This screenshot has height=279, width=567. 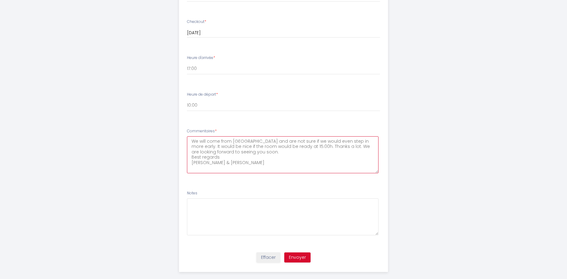 I want to click on label: Commentaires, so click(x=202, y=131).